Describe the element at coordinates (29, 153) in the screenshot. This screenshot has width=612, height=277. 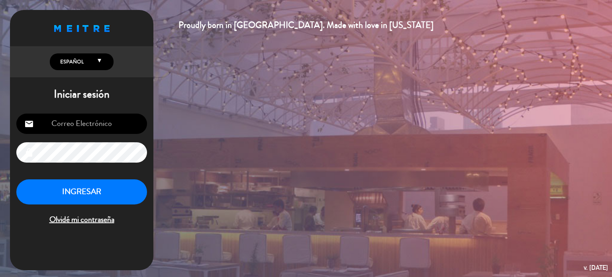
I see `i: lock` at that location.